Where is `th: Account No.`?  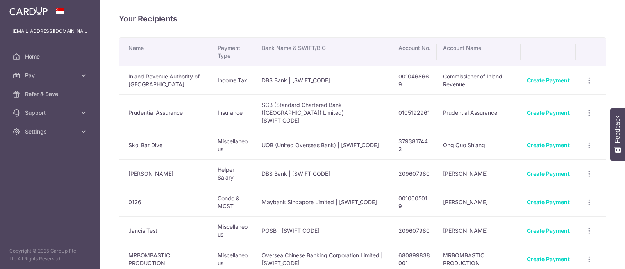
th: Account No. is located at coordinates (414, 52).